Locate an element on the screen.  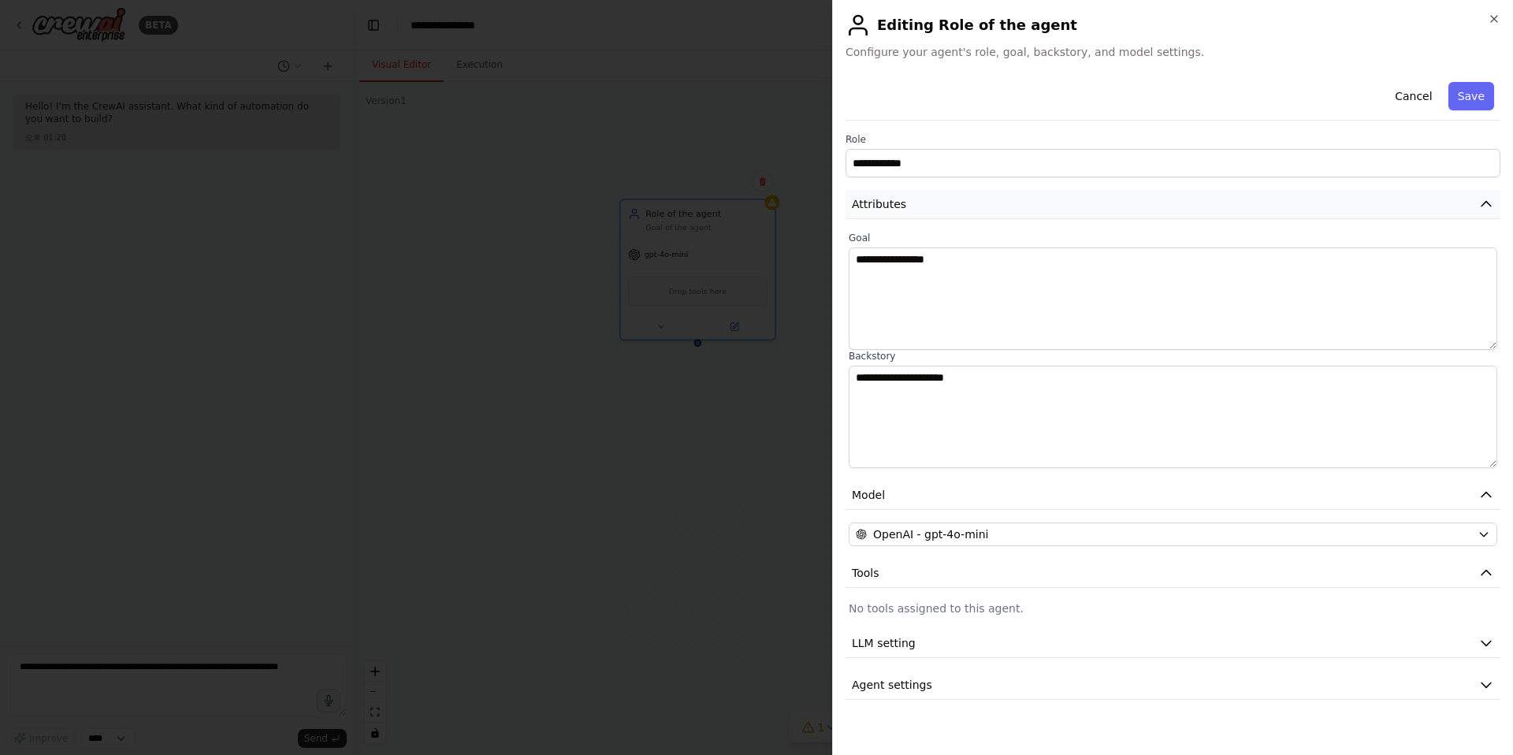
label: Backstory is located at coordinates (1172, 356).